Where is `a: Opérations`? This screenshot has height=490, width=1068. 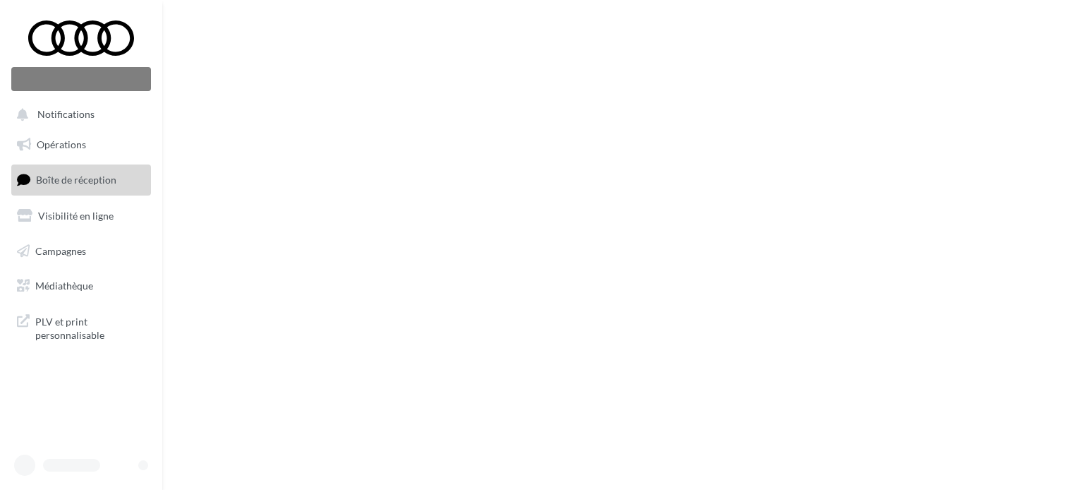 a: Opérations is located at coordinates (81, 145).